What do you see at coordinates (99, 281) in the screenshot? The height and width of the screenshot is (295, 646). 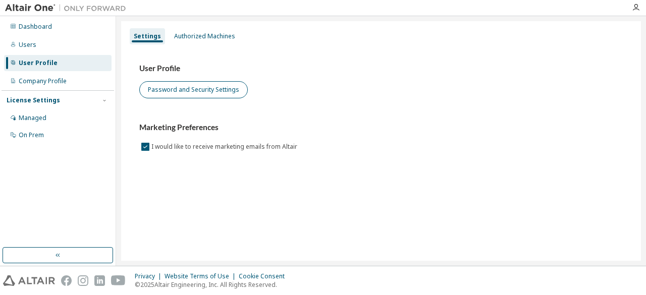 I see `img: linkedin.svg` at bounding box center [99, 281].